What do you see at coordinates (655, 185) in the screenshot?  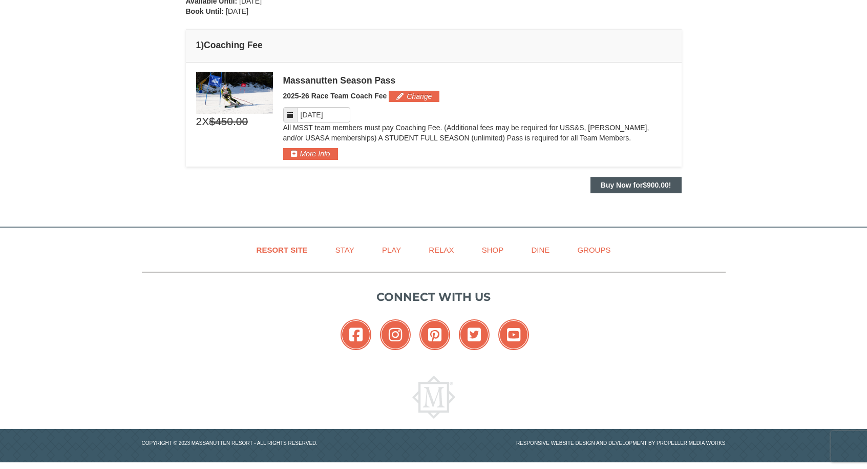 I see `span: $900.00` at bounding box center [655, 185].